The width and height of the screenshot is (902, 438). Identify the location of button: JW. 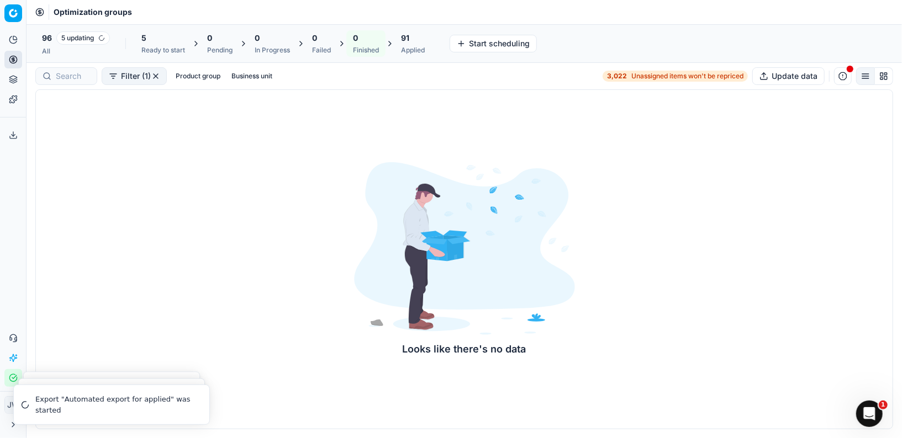
(13, 405).